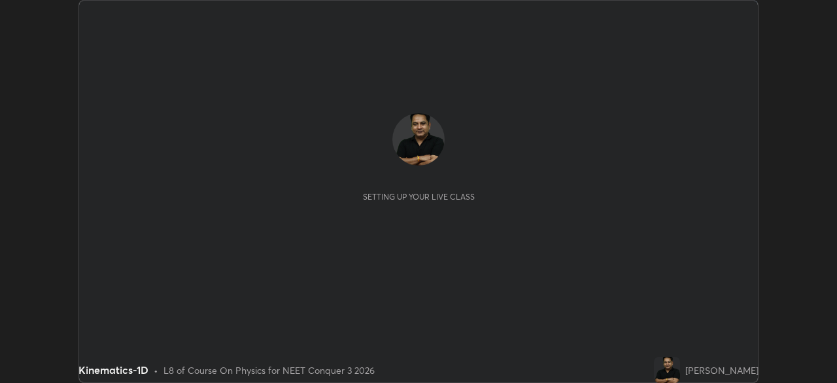  I want to click on div: Kinematics-1D, so click(113, 370).